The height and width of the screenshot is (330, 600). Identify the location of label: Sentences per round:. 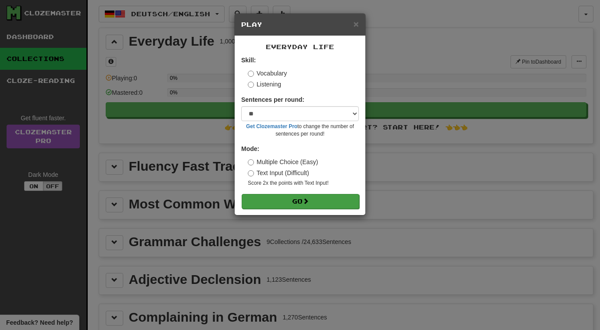
(273, 100).